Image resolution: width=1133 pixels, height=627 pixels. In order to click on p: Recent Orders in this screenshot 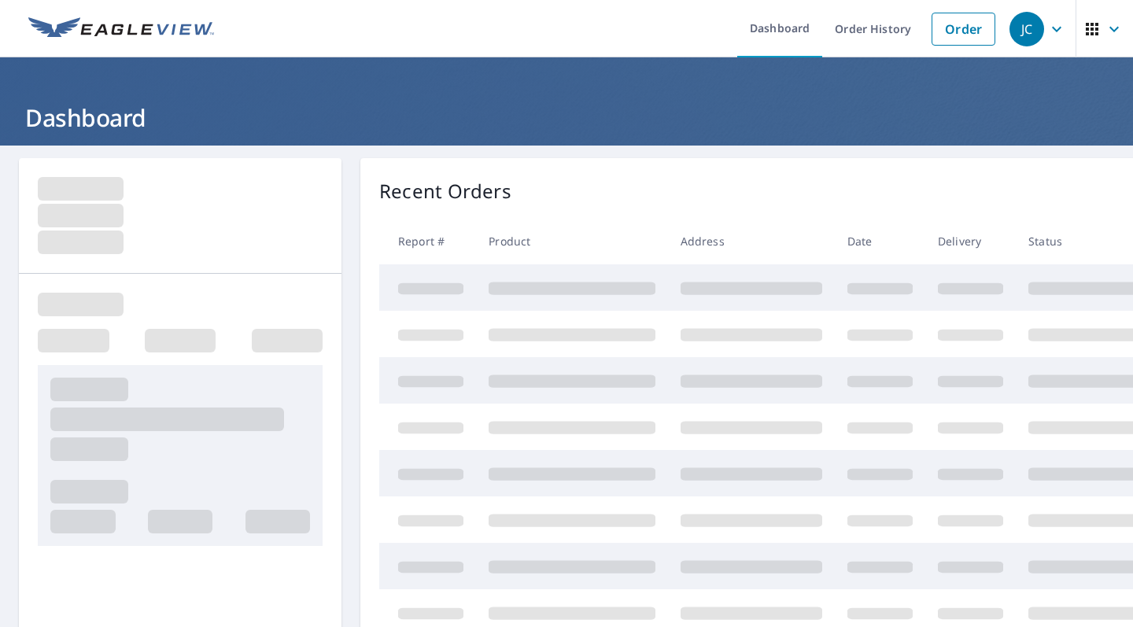, I will do `click(445, 191)`.